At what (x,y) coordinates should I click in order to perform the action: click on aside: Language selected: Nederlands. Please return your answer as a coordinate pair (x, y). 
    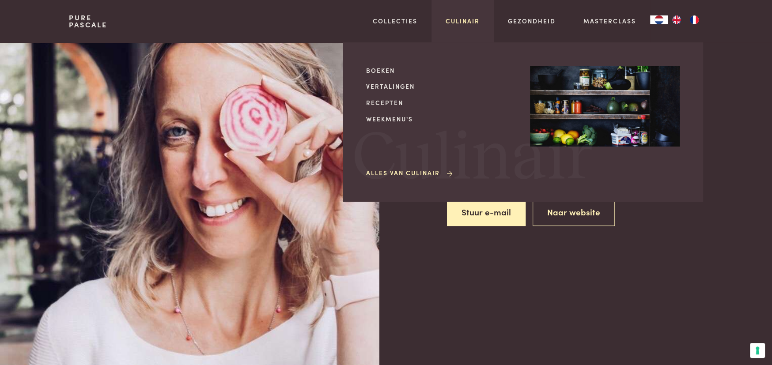
    Looking at the image, I should click on (676, 20).